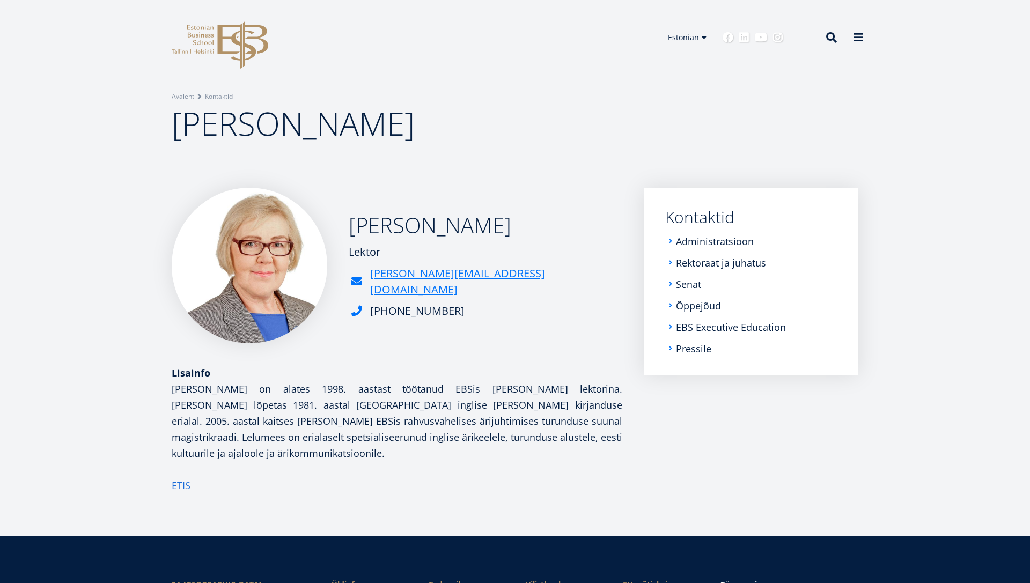 This screenshot has height=583, width=1030. What do you see at coordinates (183, 97) in the screenshot?
I see `a: Avaleht` at bounding box center [183, 97].